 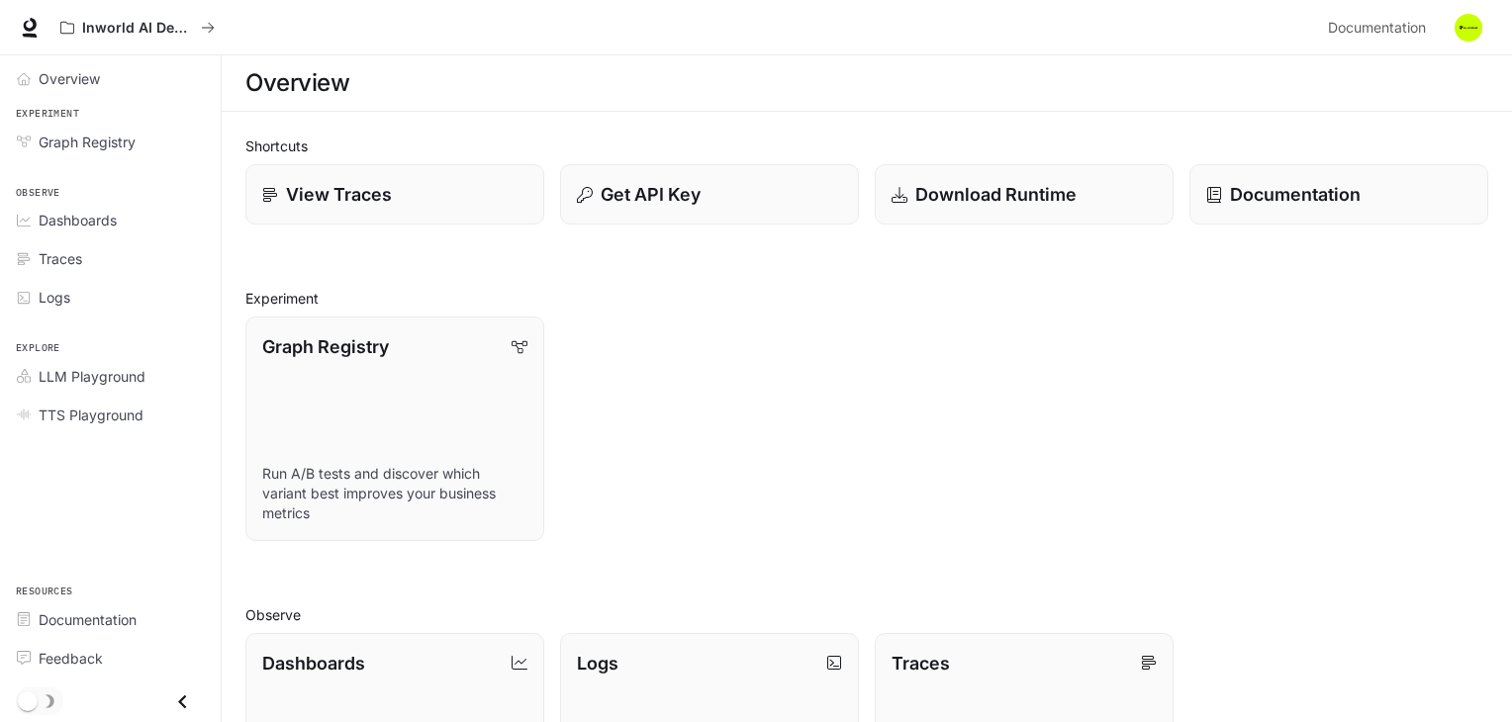 What do you see at coordinates (995, 194) in the screenshot?
I see `p: Download Runtime` at bounding box center [995, 194].